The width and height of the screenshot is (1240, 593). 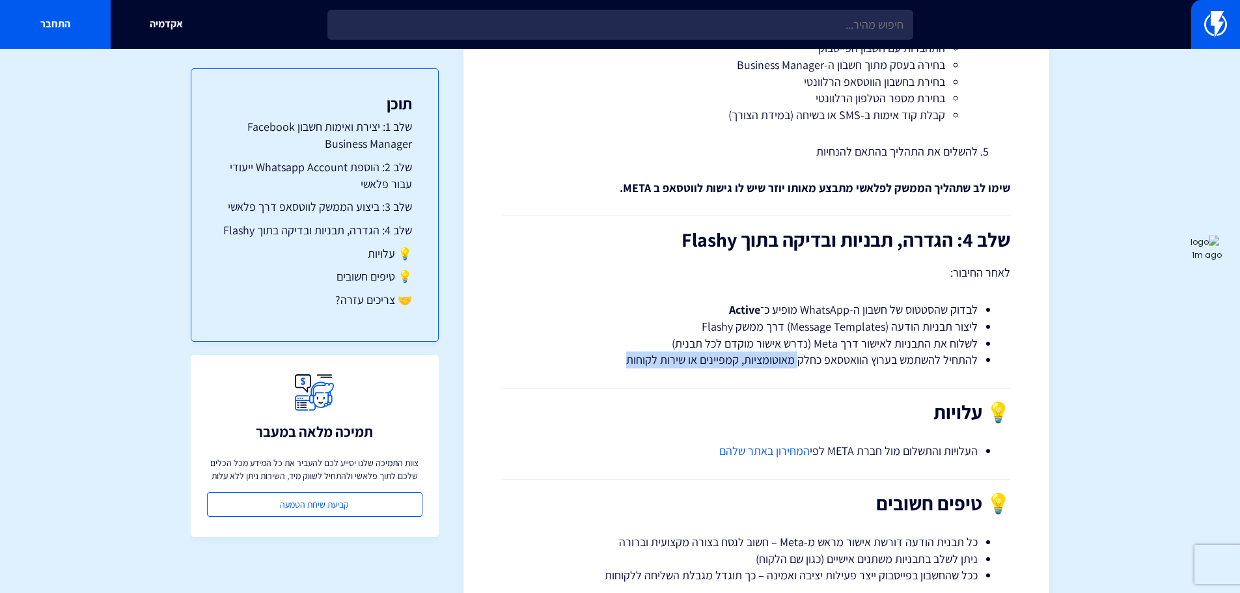 What do you see at coordinates (314, 175) in the screenshot?
I see `a: שלב 2: הוספת Whatsapp Account ייעודי עבור פלאשי` at bounding box center [314, 175].